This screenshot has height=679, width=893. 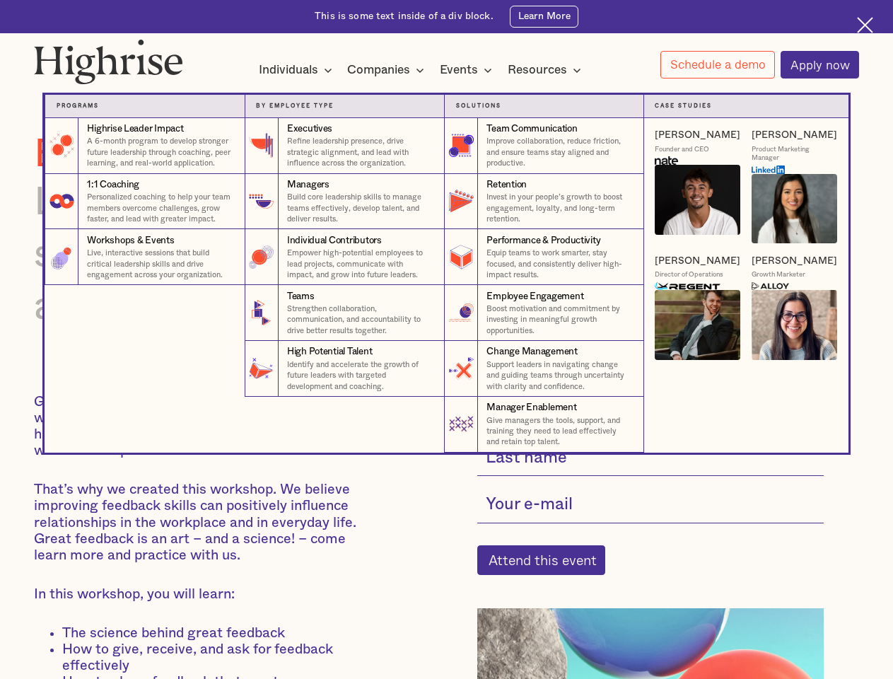 What do you see at coordinates (559, 320) in the screenshot?
I see `p: Boost motivation and commitment by investing in meaningful growth opportunities.` at bounding box center [559, 320].